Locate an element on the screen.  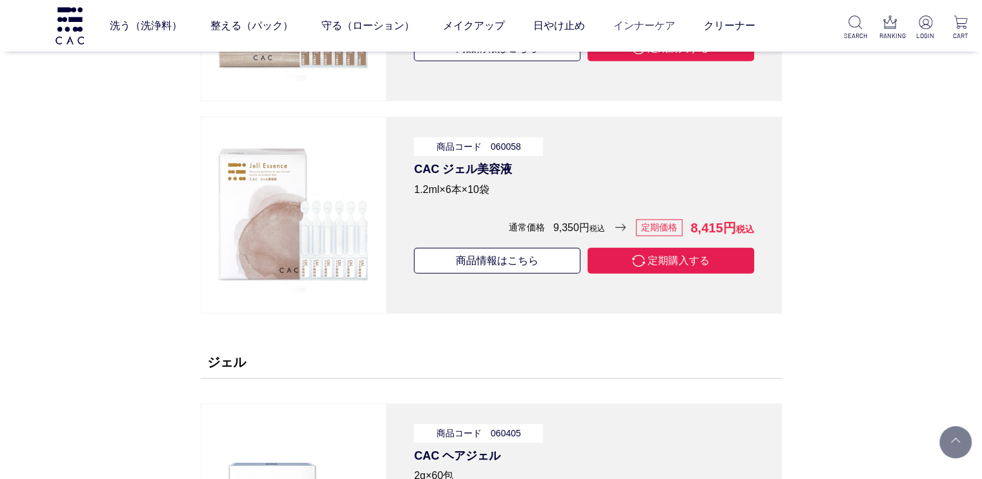
a: 日やけ止め is located at coordinates (559, 26).